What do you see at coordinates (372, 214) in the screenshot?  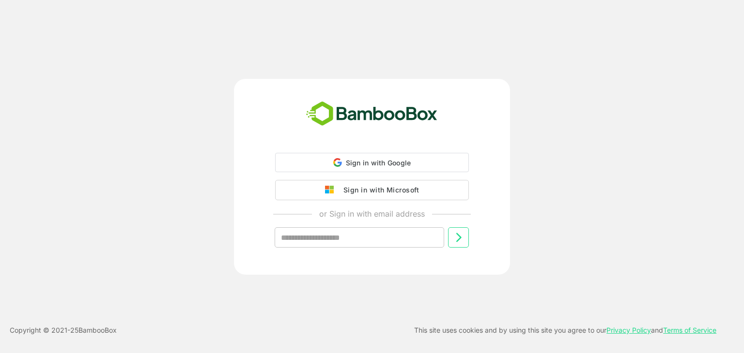 I see `p: or Sign in with email address` at bounding box center [372, 214].